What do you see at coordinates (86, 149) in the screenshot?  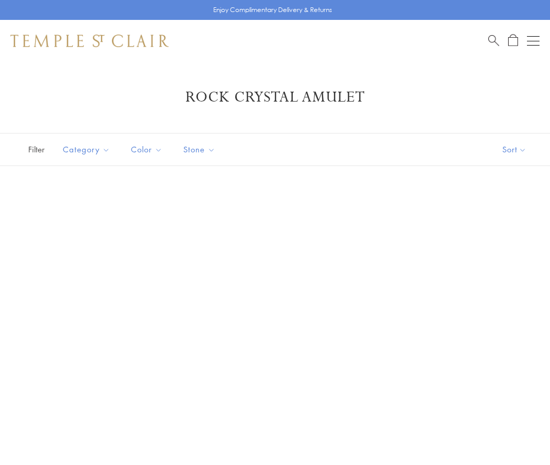 I see `button: Category` at bounding box center [86, 149].